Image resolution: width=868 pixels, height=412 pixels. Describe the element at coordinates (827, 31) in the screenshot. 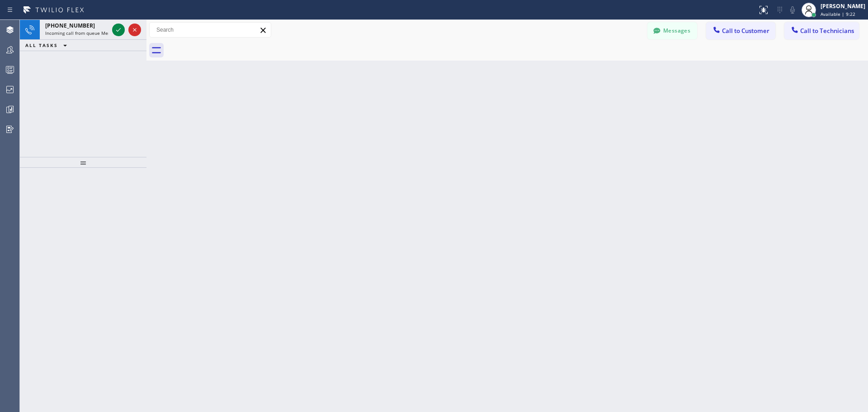

I see `span: Call to Technicians` at that location.